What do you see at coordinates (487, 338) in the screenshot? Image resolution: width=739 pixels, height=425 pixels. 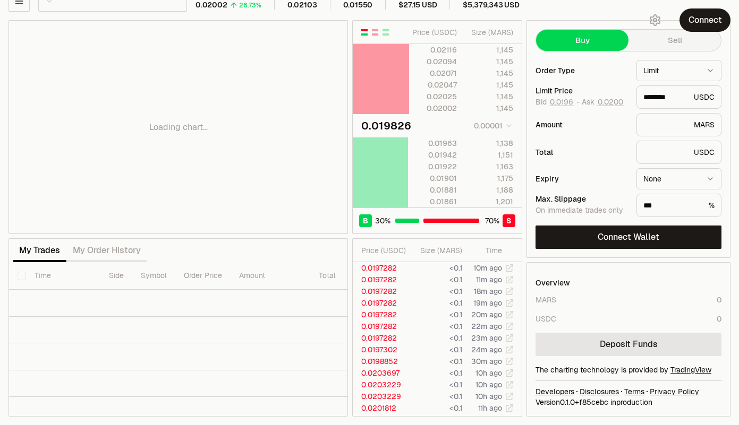 I see `time: 23m ago` at bounding box center [487, 338].